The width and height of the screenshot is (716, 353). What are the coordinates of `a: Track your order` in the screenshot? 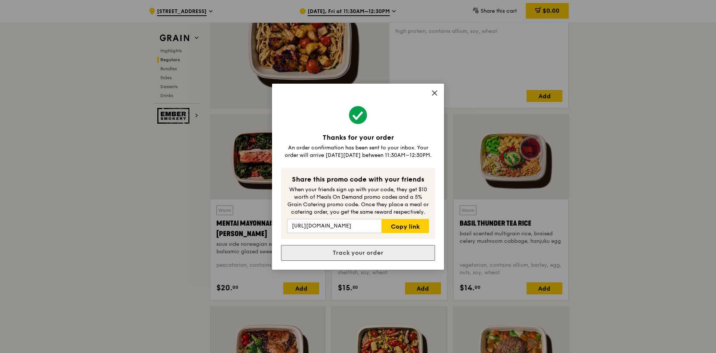 It's located at (358, 253).